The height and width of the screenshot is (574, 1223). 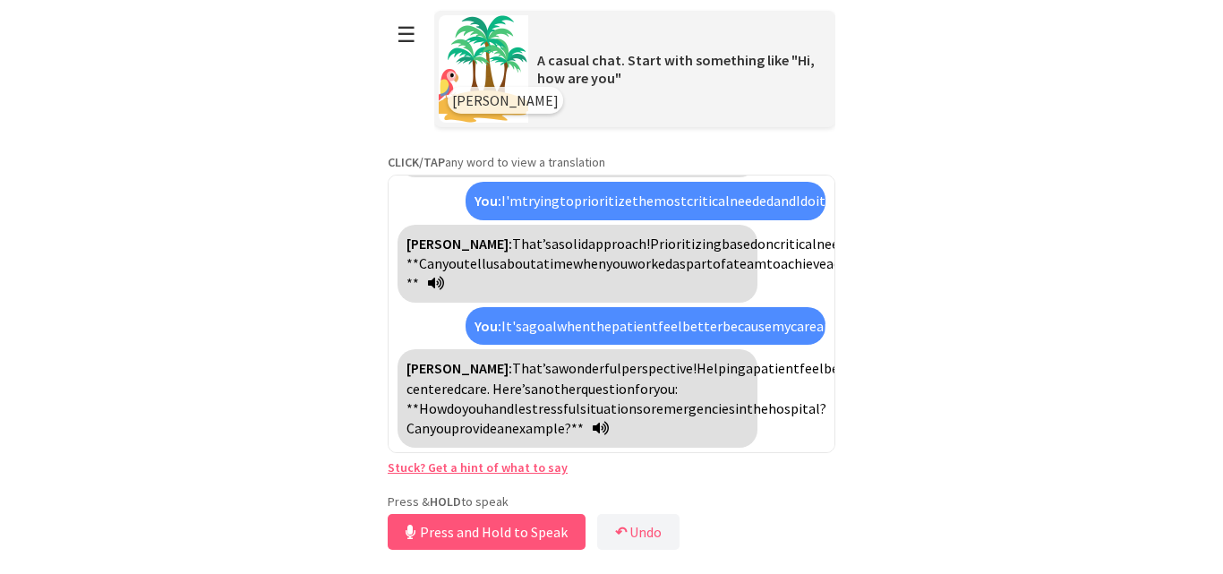 What do you see at coordinates (416, 162) in the screenshot?
I see `strong: CLICK/TAP` at bounding box center [416, 162].